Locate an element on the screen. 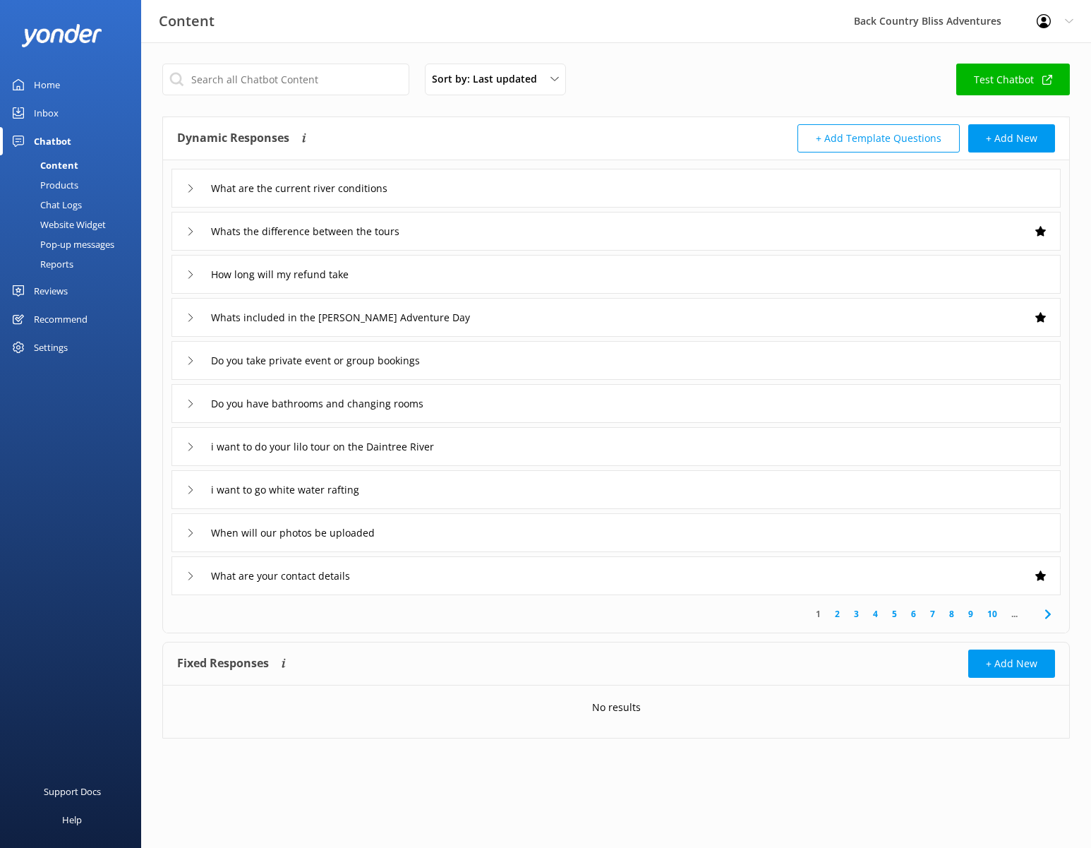  a: Website Widget is located at coordinates (75, 224).